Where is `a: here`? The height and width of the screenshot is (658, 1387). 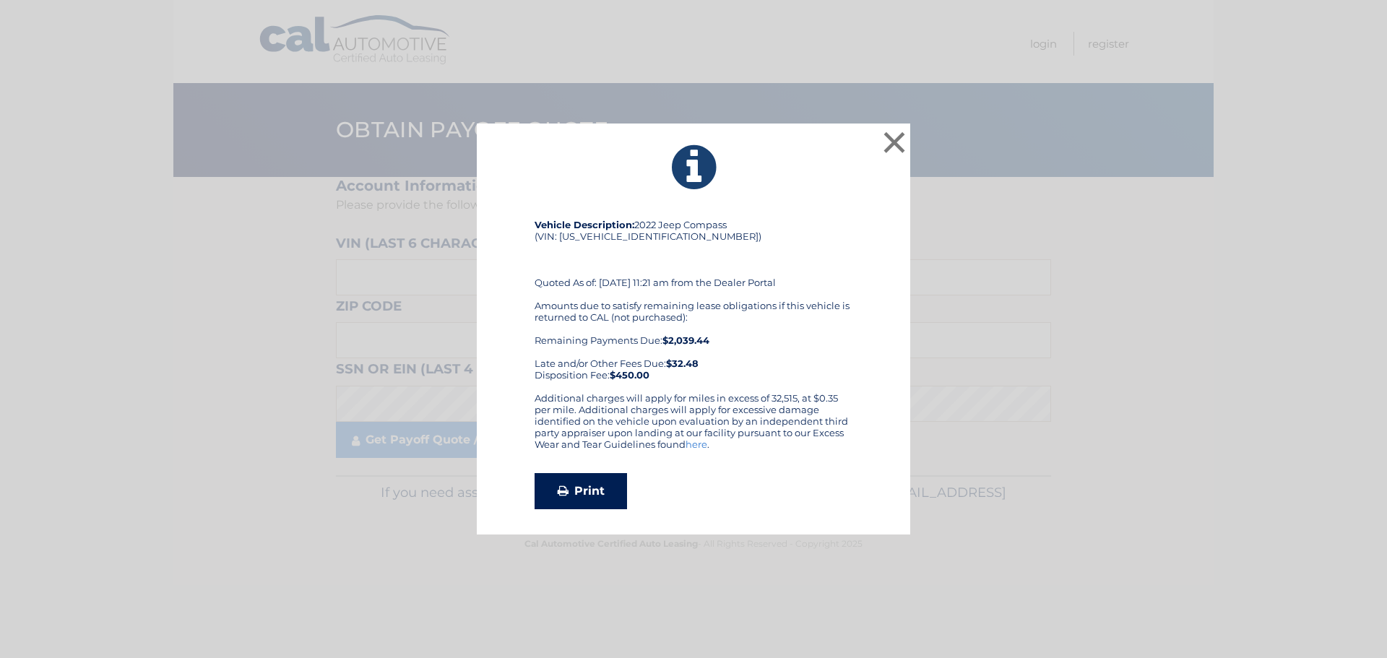 a: here is located at coordinates (696, 444).